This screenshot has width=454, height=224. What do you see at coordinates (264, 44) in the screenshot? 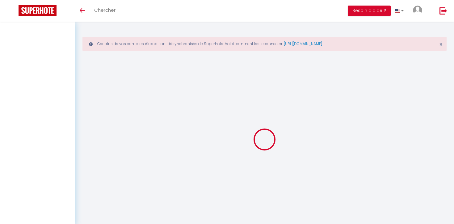
I see `div: Certains de vos comptes Airbnb sont désynchronisés de SuperHote. Voici comment les reconnecter :` at bounding box center [264, 44].